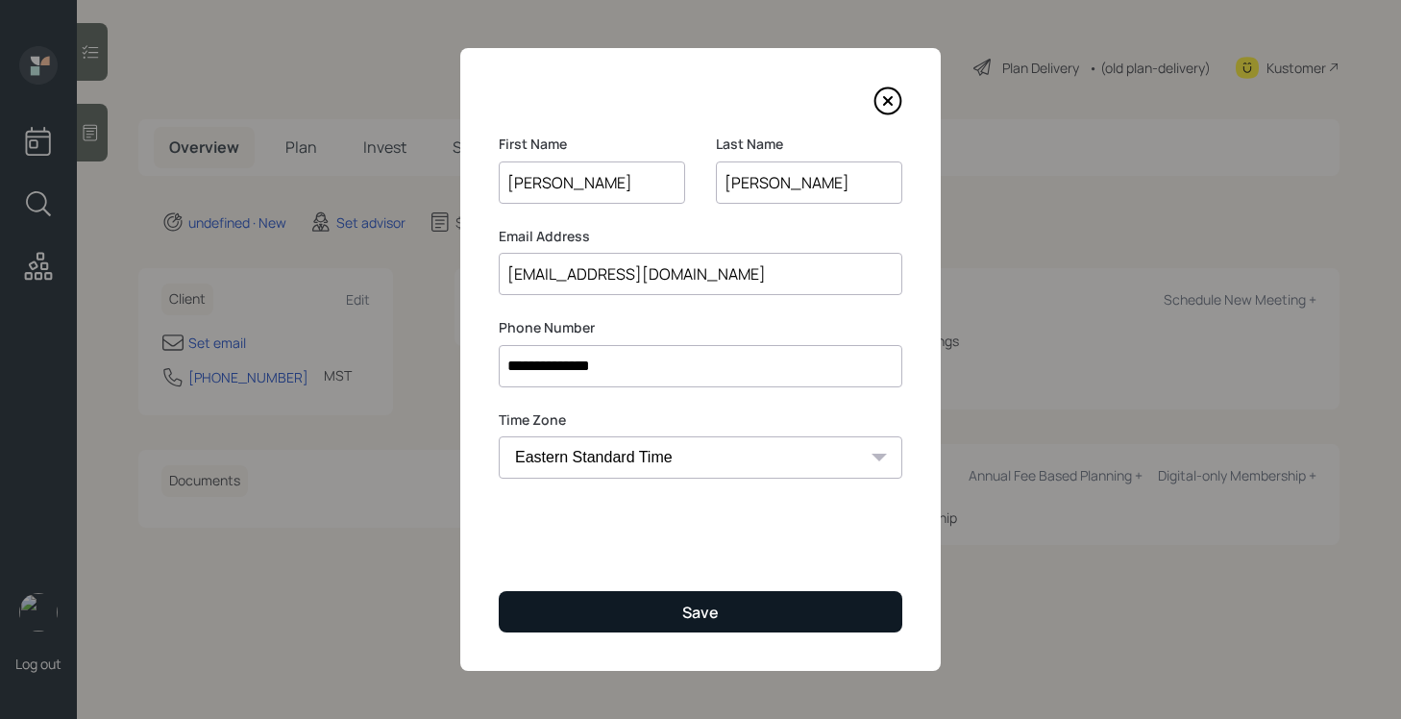  Describe the element at coordinates (701, 236) in the screenshot. I see `label: Email Address` at that location.